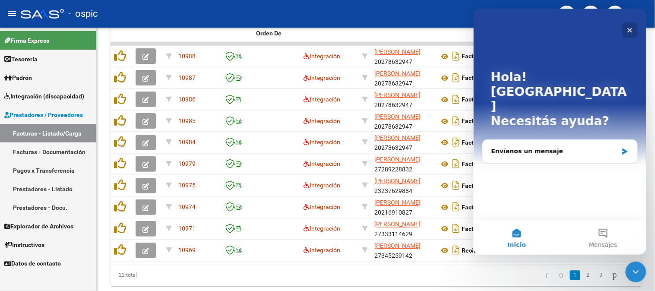 The image size is (655, 291). Describe the element at coordinates (484, 186) in the screenshot. I see `strong: Factura C: 1 - 53` at that location.